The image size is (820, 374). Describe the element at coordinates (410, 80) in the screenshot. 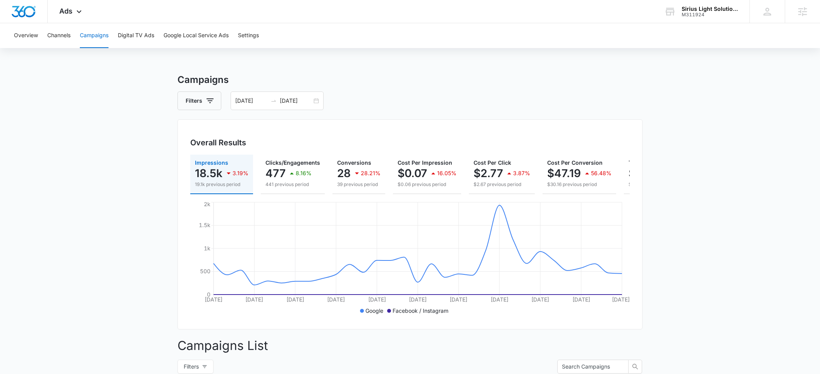

I see `h3: Campaigns` at that location.